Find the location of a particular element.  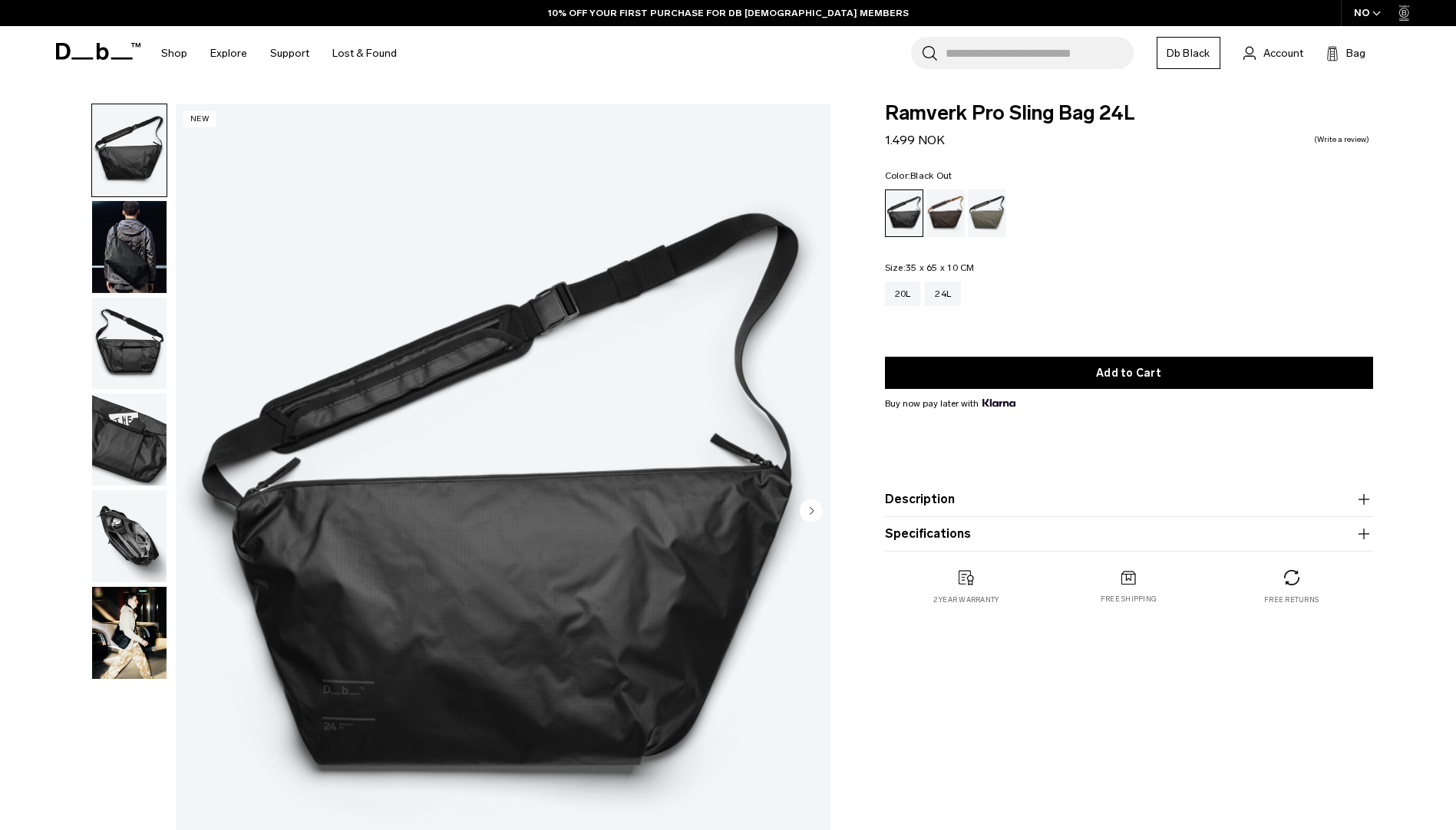

button: Specifications is located at coordinates (1129, 534).